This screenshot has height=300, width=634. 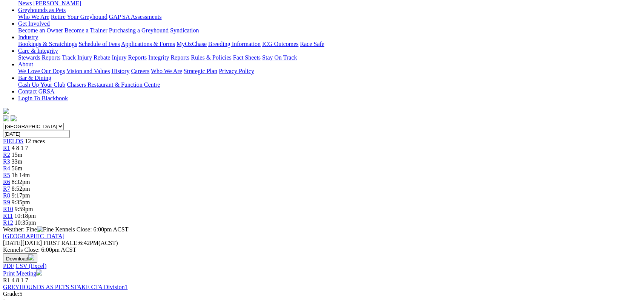 What do you see at coordinates (280, 44) in the screenshot?
I see `a: ICG Outcomes` at bounding box center [280, 44].